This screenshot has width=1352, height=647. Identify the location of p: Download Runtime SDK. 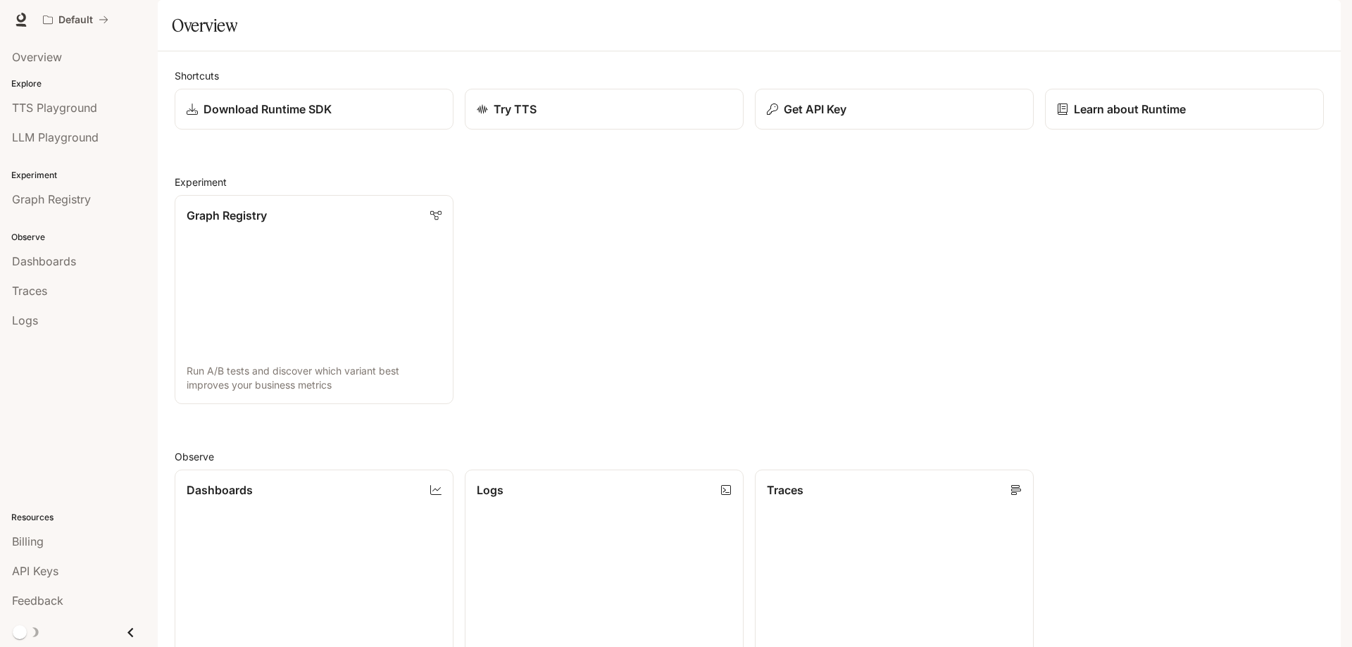
(268, 109).